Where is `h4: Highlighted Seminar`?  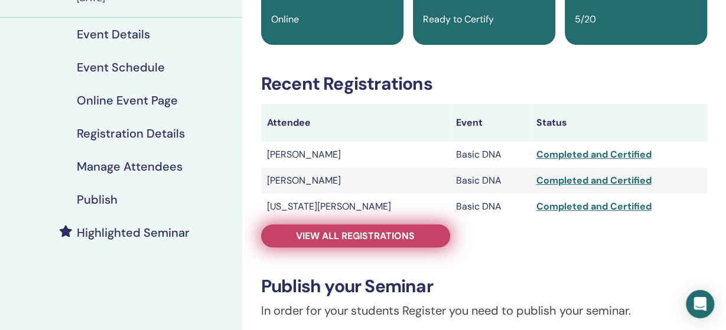
h4: Highlighted Seminar is located at coordinates (133, 233).